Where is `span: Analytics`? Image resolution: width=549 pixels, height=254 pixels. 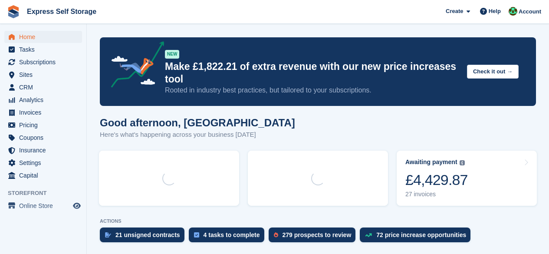 span: Analytics is located at coordinates (45, 100).